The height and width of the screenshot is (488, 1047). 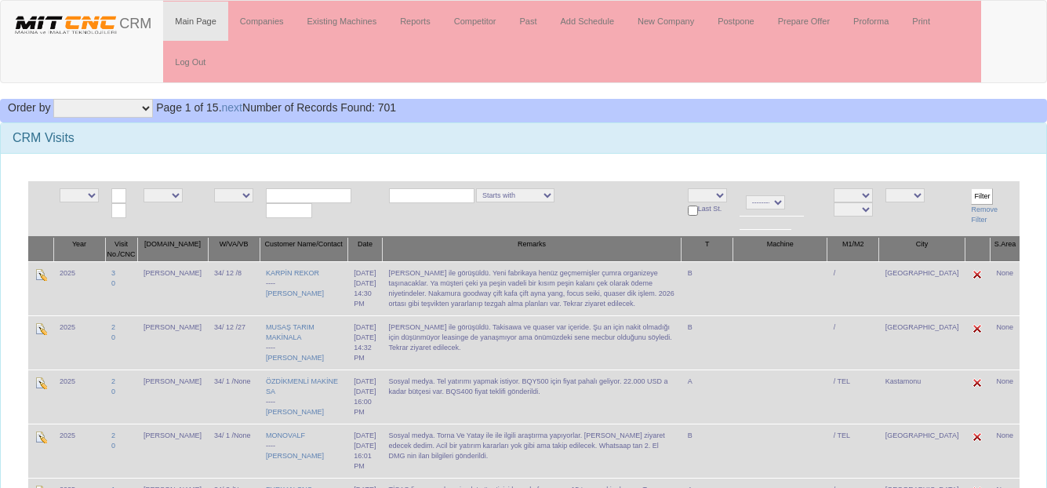 What do you see at coordinates (528, 21) in the screenshot?
I see `a: Past` at bounding box center [528, 21].